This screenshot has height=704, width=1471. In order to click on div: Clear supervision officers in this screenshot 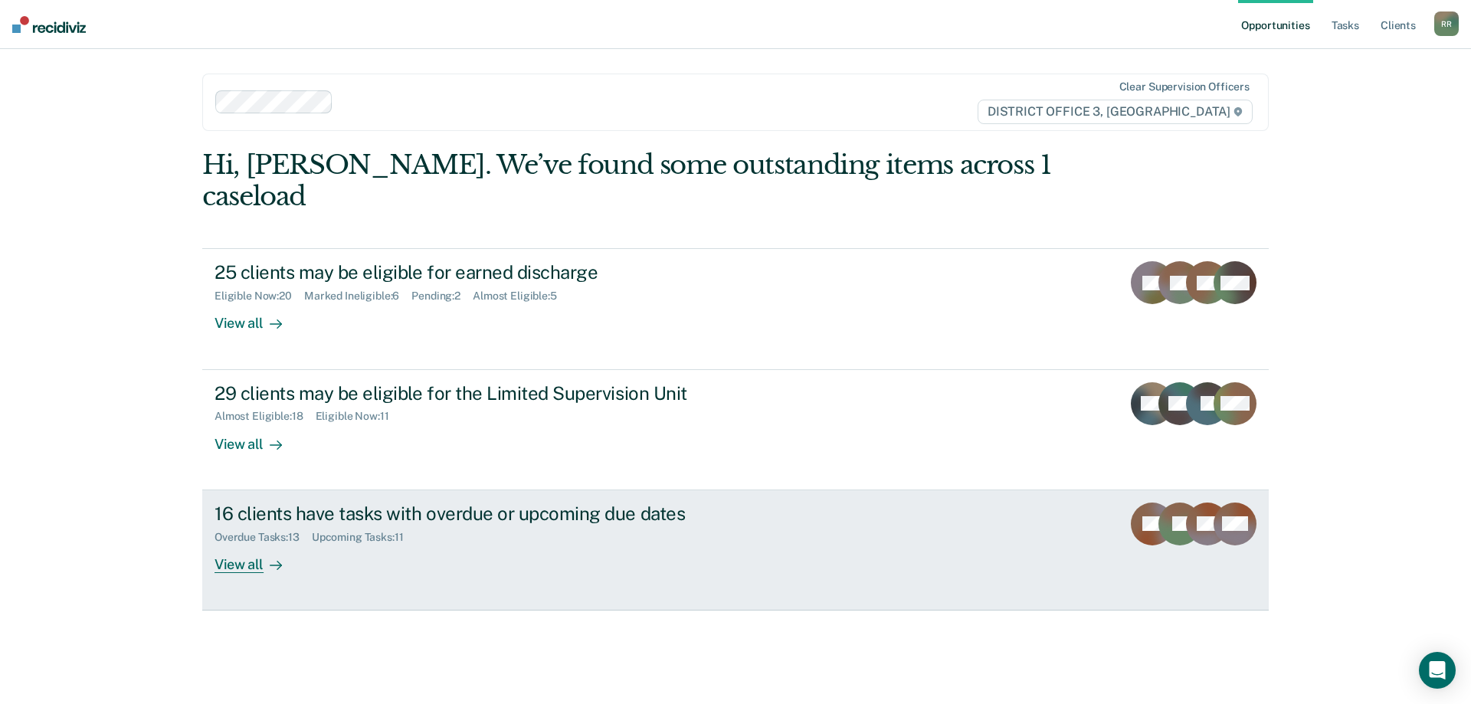, I will do `click(1185, 87)`.